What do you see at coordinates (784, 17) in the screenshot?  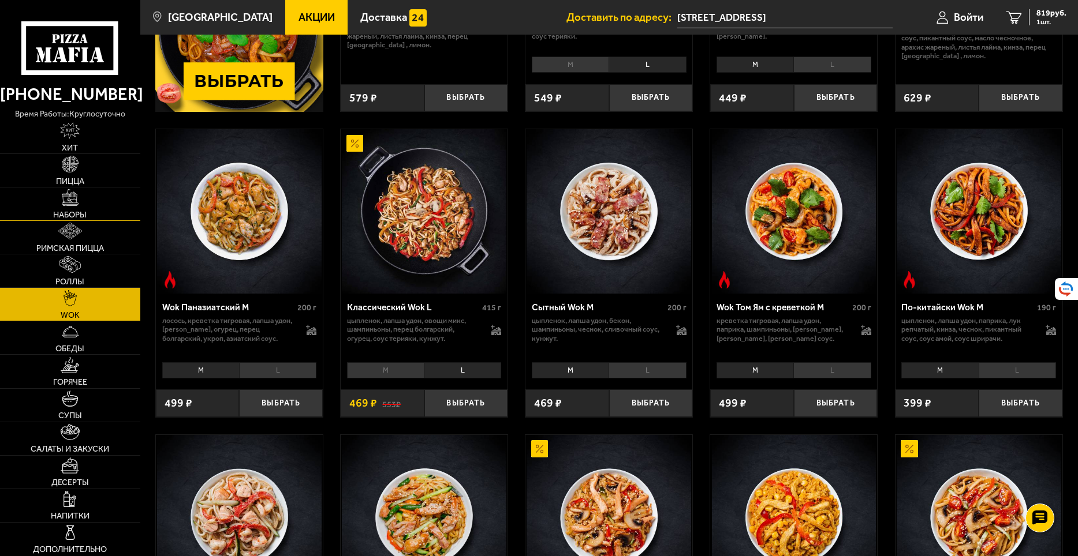 I see `span: Россия, Санкт-Петербург, Репищева улица, 15к3, подъезд 2` at bounding box center [784, 17].